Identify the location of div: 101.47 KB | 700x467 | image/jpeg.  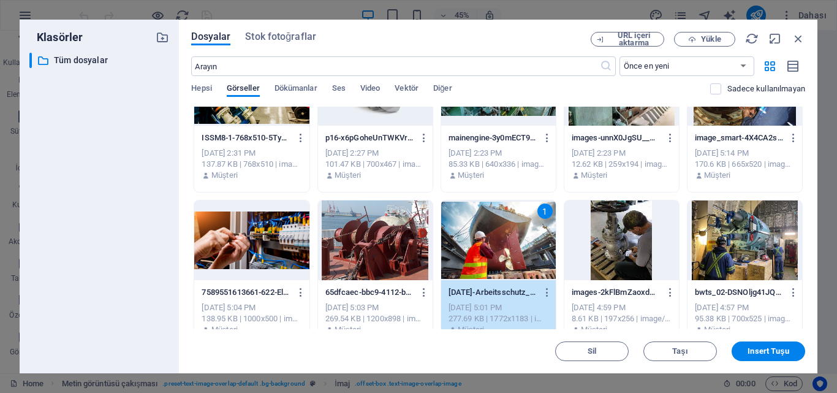
(375, 164).